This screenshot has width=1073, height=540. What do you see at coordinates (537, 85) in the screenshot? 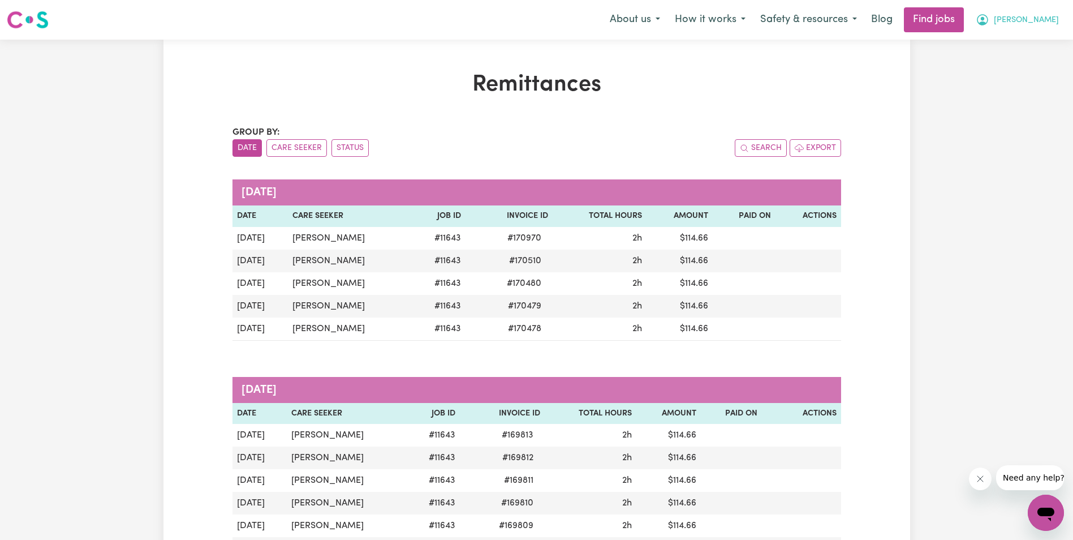
I see `h1: Remittances` at bounding box center [537, 85].